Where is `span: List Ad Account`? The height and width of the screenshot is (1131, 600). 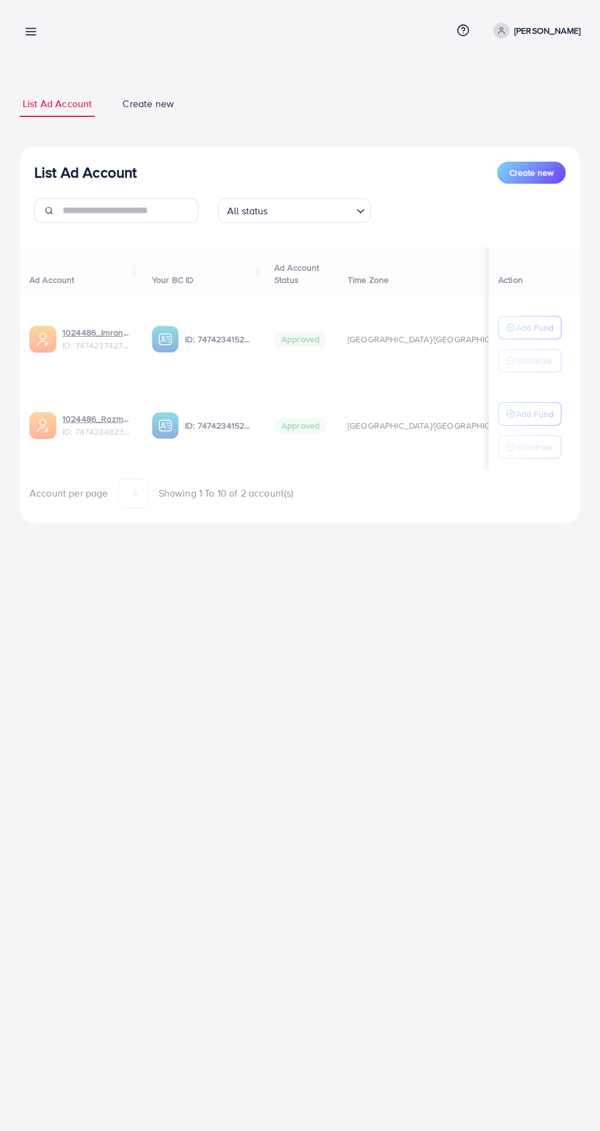
span: List Ad Account is located at coordinates (57, 103).